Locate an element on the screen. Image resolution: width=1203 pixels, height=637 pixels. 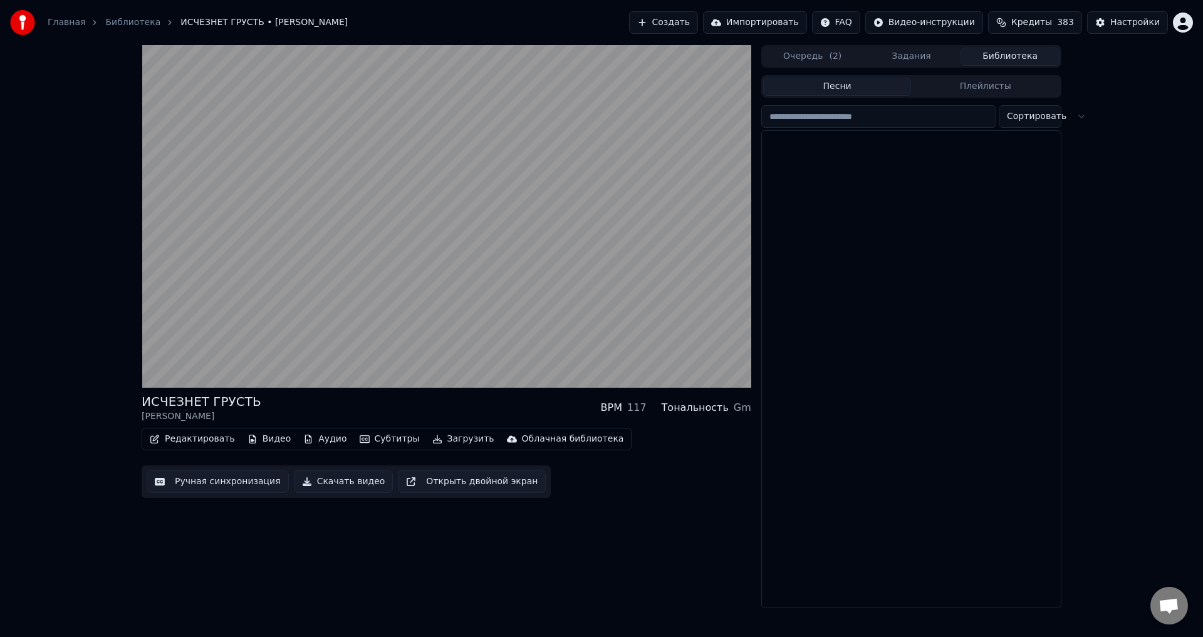
div: 117 is located at coordinates (637, 408).